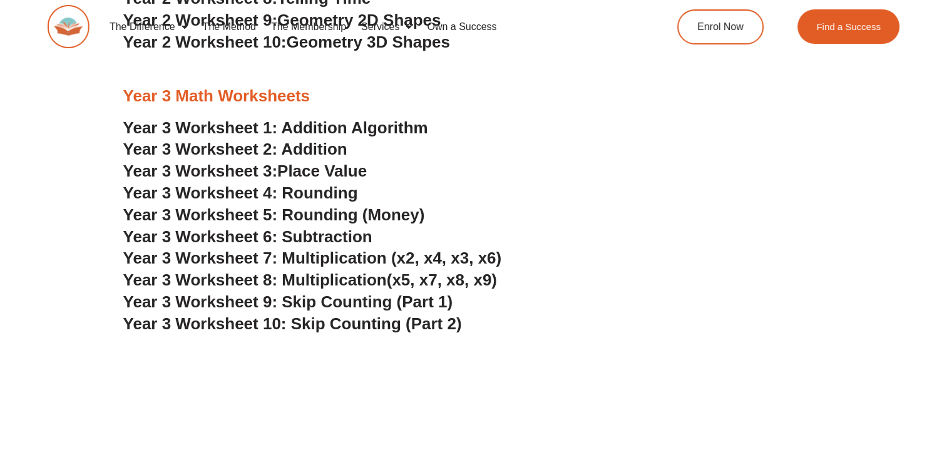  Describe the element at coordinates (720, 27) in the screenshot. I see `a: Enrol Now` at that location.